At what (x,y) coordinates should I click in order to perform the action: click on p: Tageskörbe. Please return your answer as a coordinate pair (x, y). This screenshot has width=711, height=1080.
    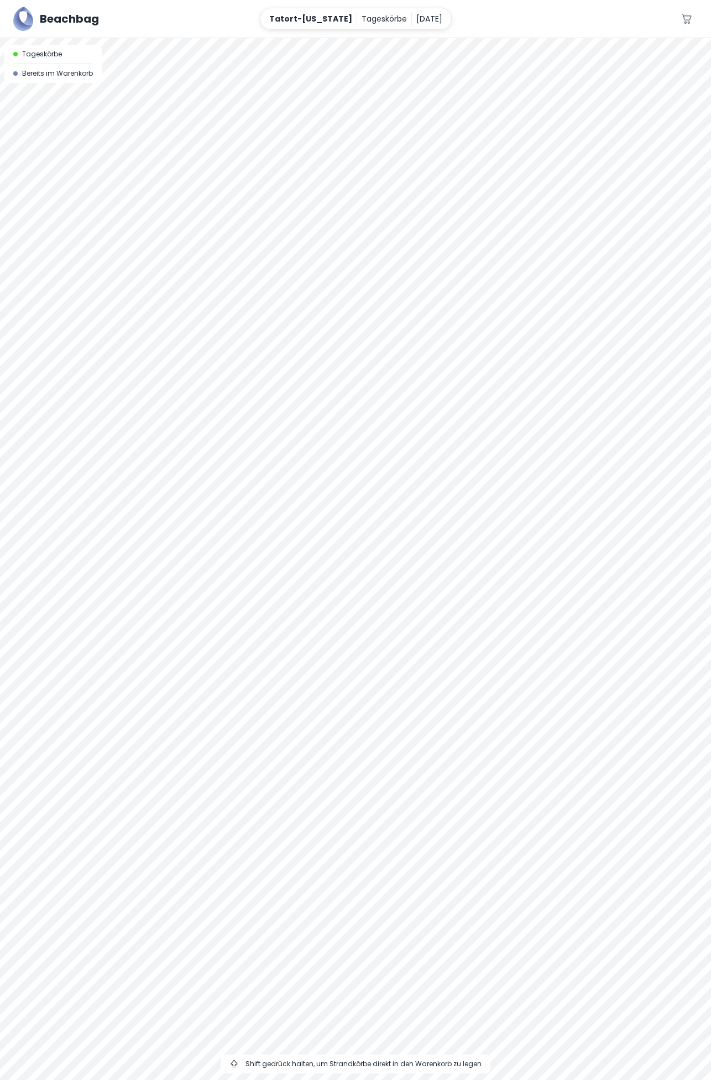
    Looking at the image, I should click on (384, 19).